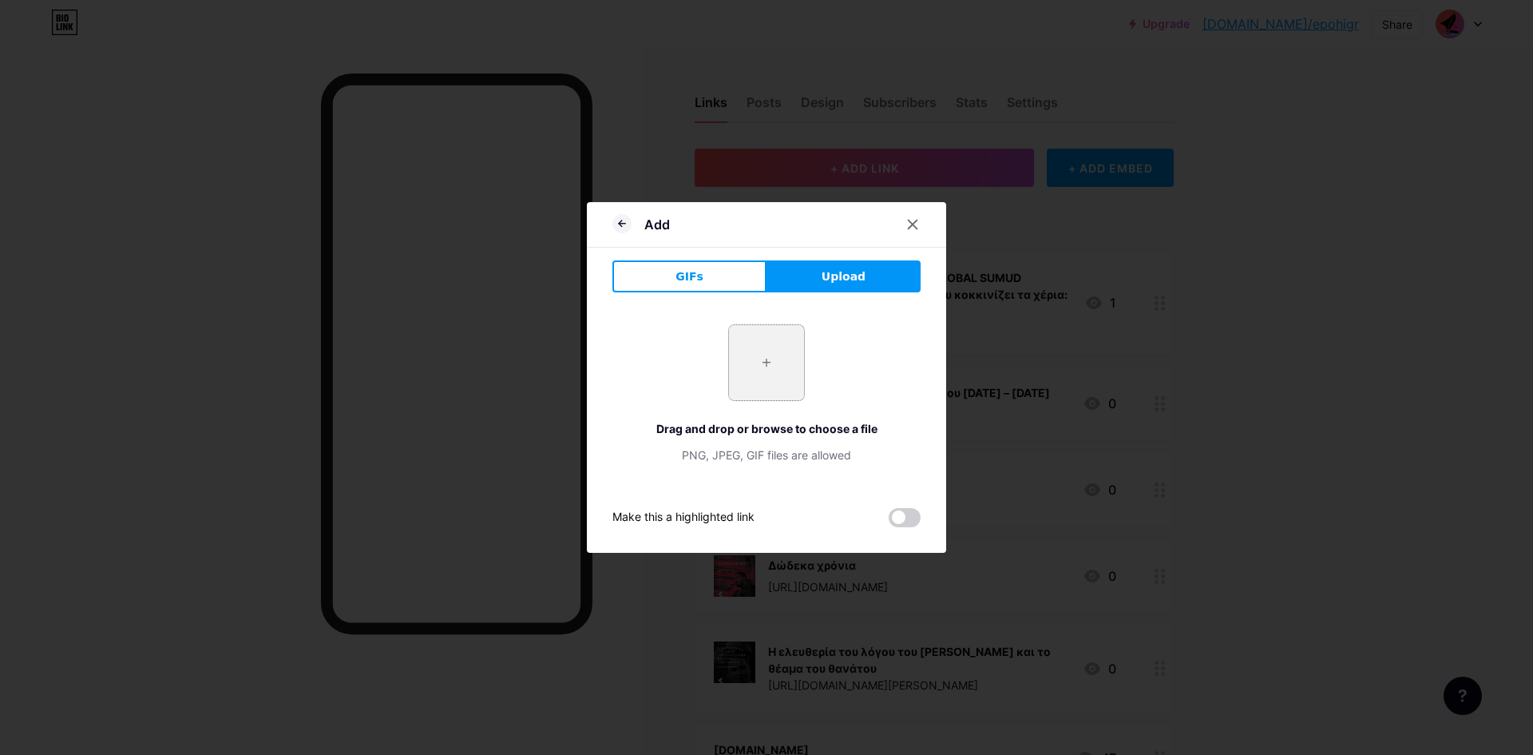 The height and width of the screenshot is (755, 1533). What do you see at coordinates (684, 518) in the screenshot?
I see `div: Make this a highlighted link` at bounding box center [684, 518].